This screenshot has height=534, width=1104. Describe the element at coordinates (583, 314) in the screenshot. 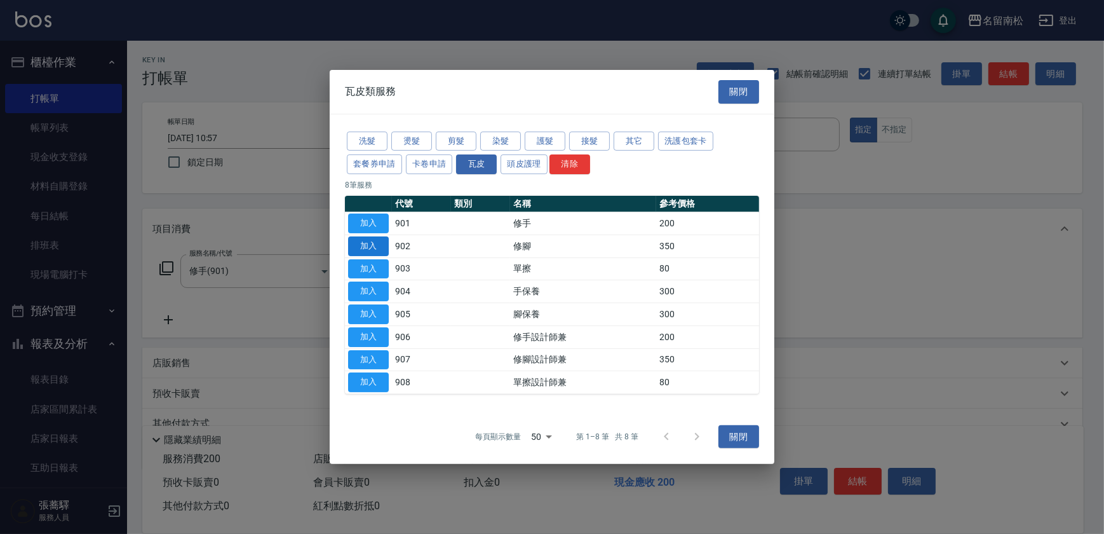

I see `td: 腳保養` at that location.